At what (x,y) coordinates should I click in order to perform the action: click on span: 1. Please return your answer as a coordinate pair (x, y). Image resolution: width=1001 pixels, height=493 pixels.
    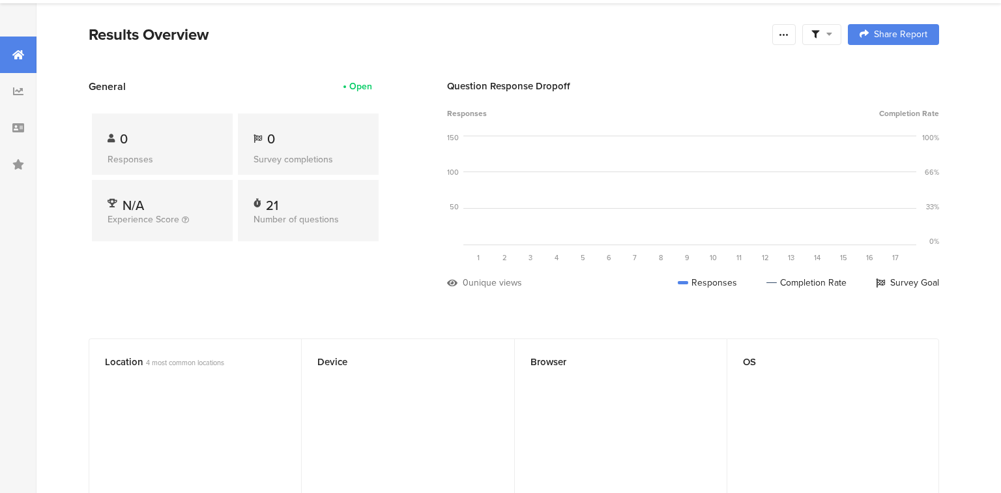
    Looking at the image, I should click on (478, 257).